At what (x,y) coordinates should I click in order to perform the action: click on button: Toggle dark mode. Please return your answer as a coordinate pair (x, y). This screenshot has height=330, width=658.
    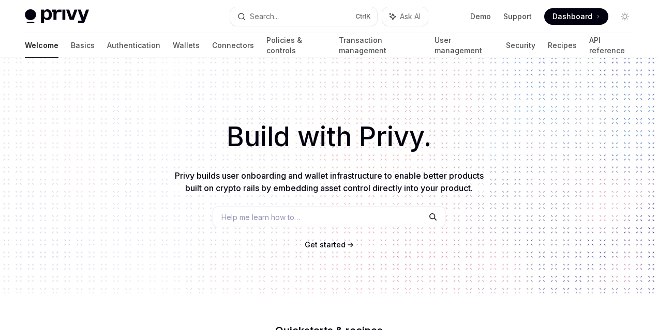
    Looking at the image, I should click on (625, 17).